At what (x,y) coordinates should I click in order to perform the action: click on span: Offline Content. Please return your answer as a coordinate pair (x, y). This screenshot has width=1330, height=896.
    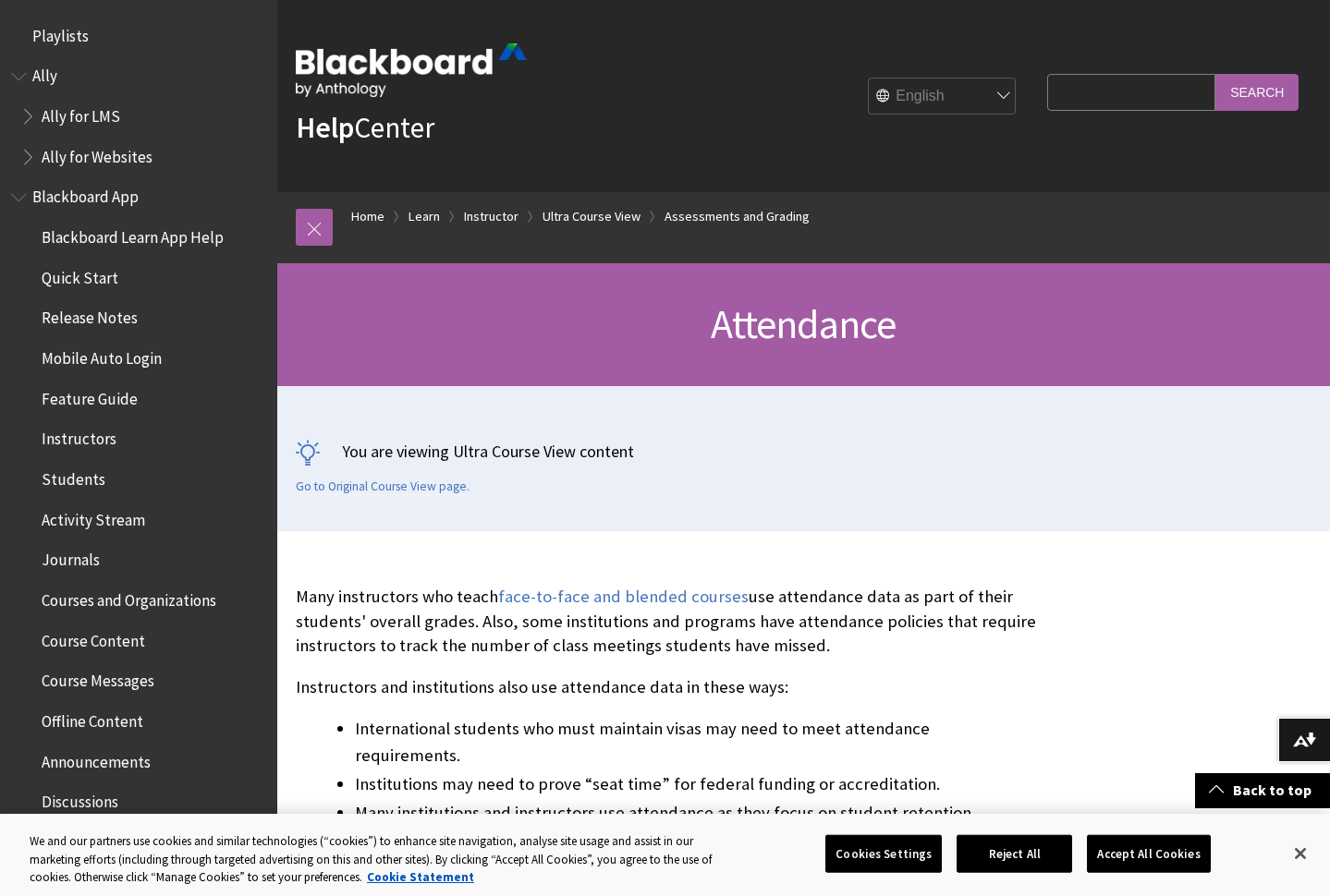
    Looking at the image, I should click on (93, 717).